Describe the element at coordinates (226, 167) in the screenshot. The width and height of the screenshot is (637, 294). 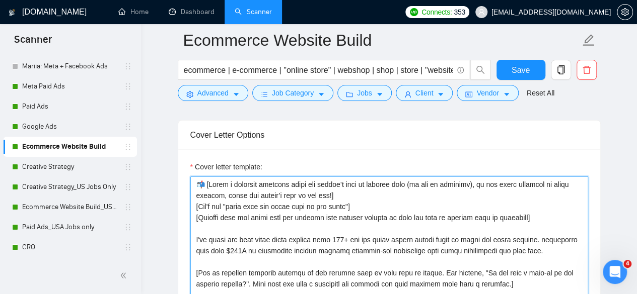
I see `label: Cover letter template:` at that location.